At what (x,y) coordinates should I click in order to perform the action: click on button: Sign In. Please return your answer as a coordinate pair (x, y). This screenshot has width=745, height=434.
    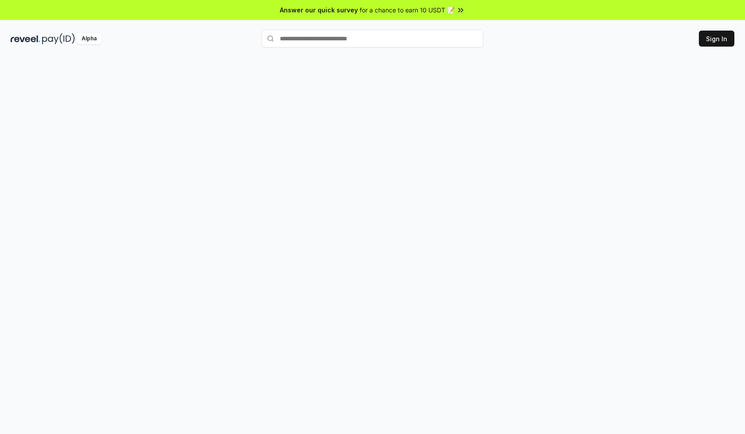
    Looking at the image, I should click on (717, 39).